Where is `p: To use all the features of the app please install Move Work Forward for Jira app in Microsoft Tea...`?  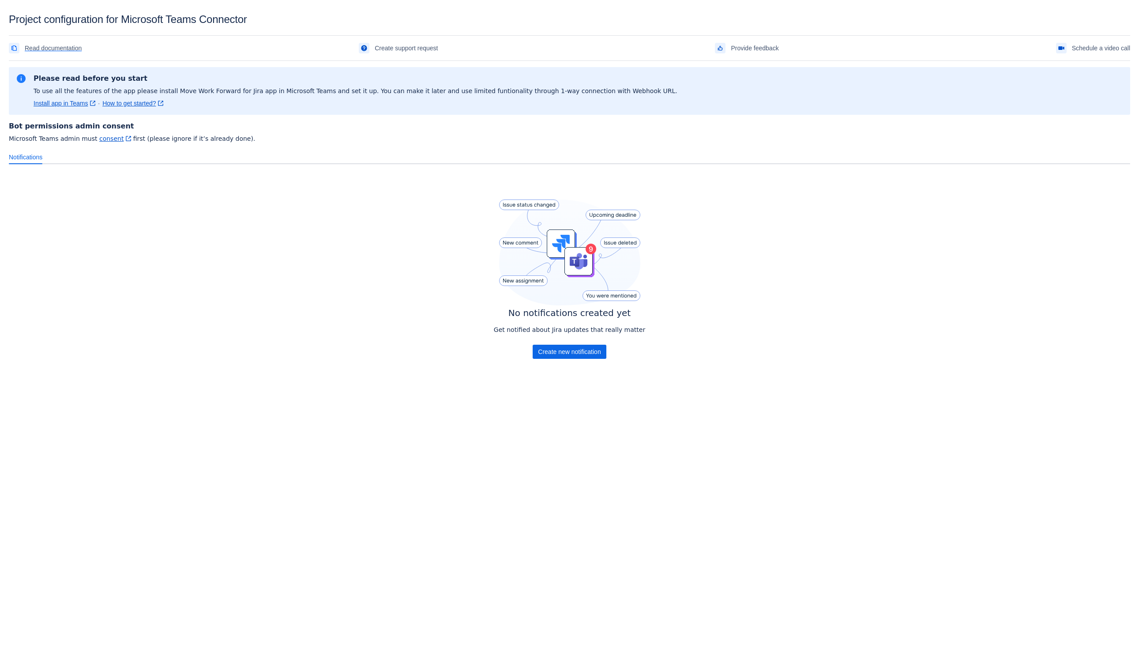 p: To use all the features of the app please install Move Work Forward for Jira app in Microsoft Tea... is located at coordinates (355, 91).